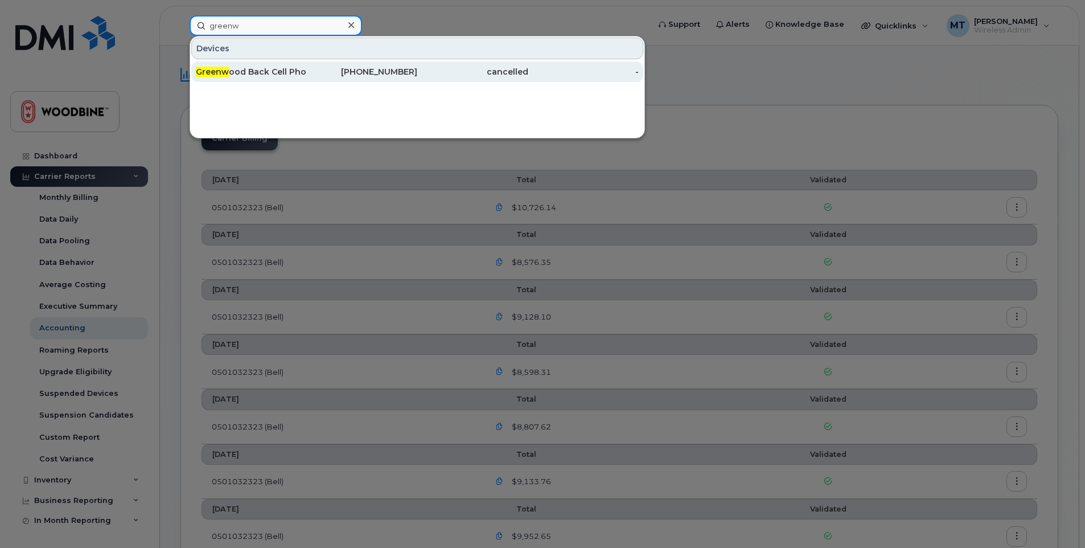 This screenshot has height=548, width=1085. I want to click on span: Greenw, so click(212, 72).